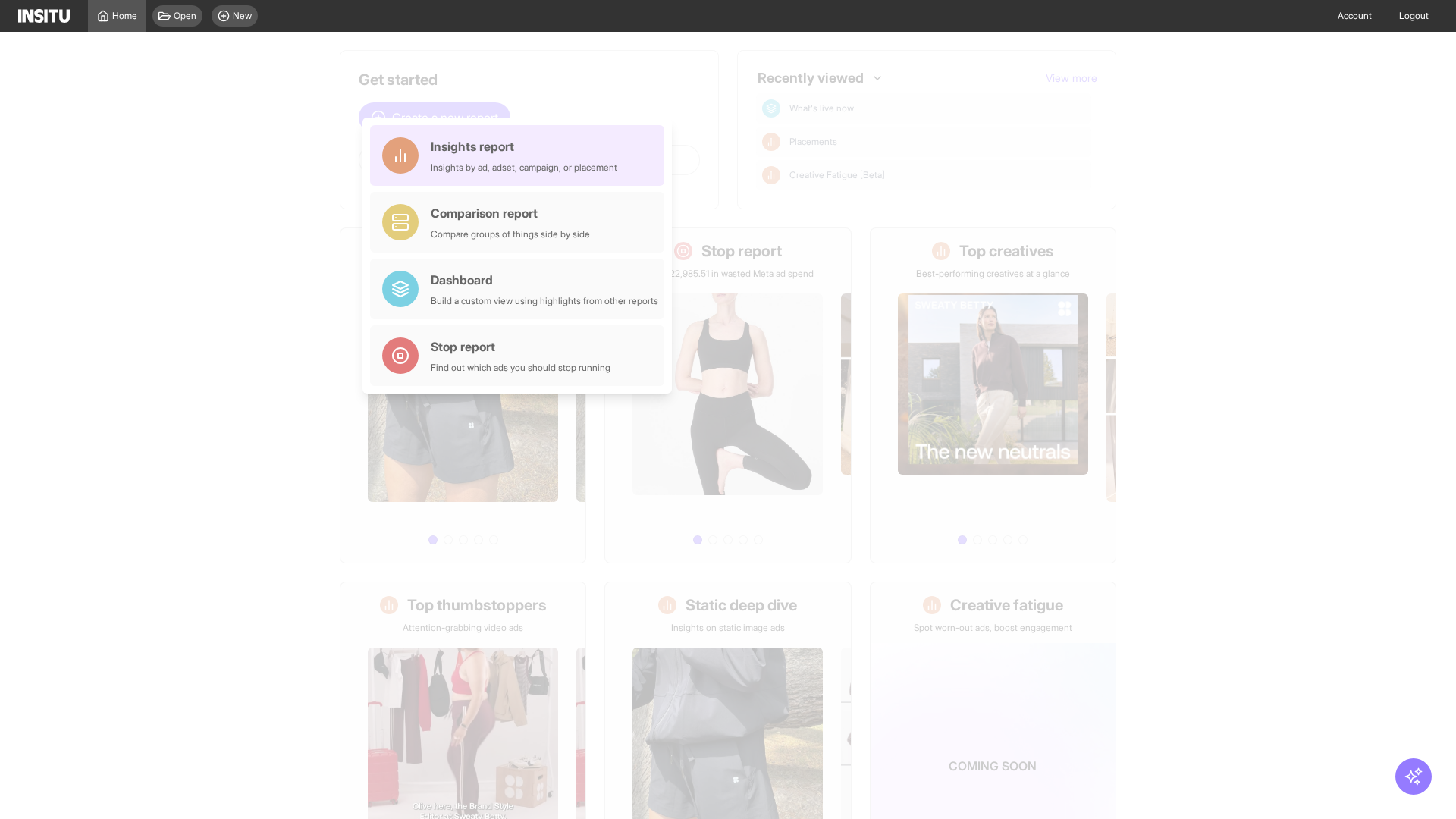 This screenshot has height=819, width=1456. Describe the element at coordinates (520, 346) in the screenshot. I see `div: Stop report` at that location.